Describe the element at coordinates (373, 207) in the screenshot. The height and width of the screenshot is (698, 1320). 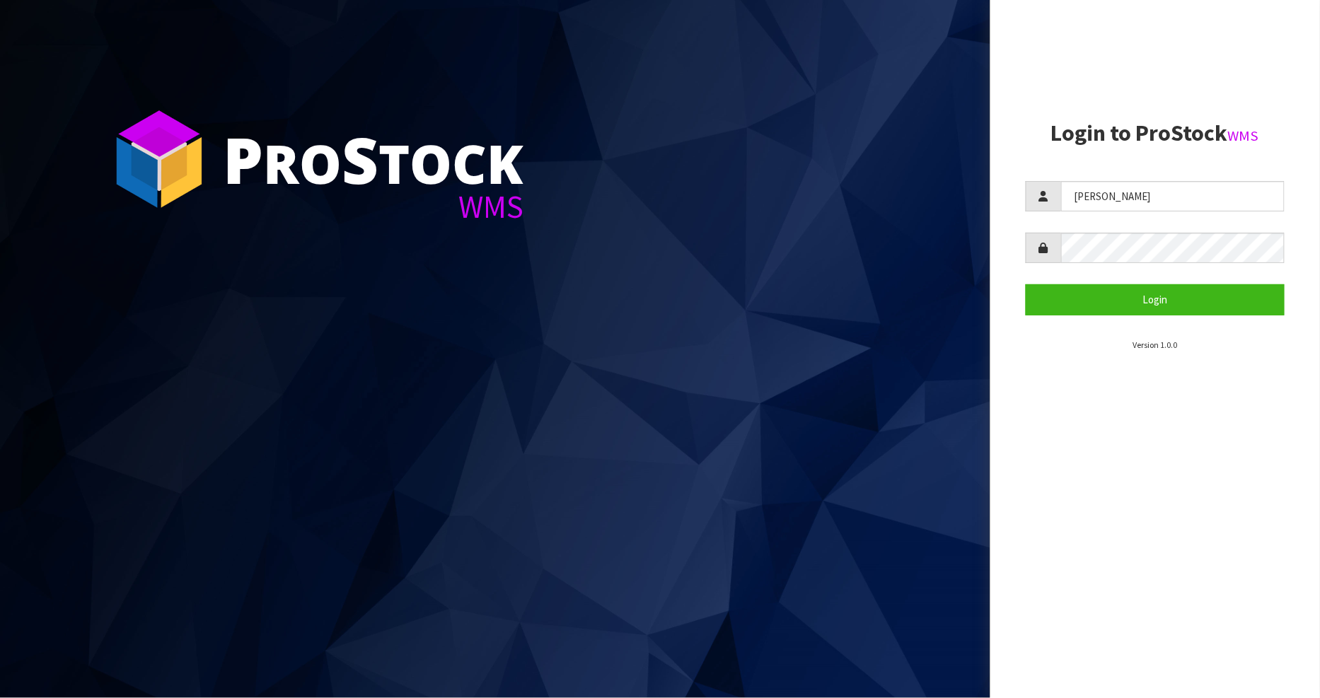
I see `div: WMS` at that location.